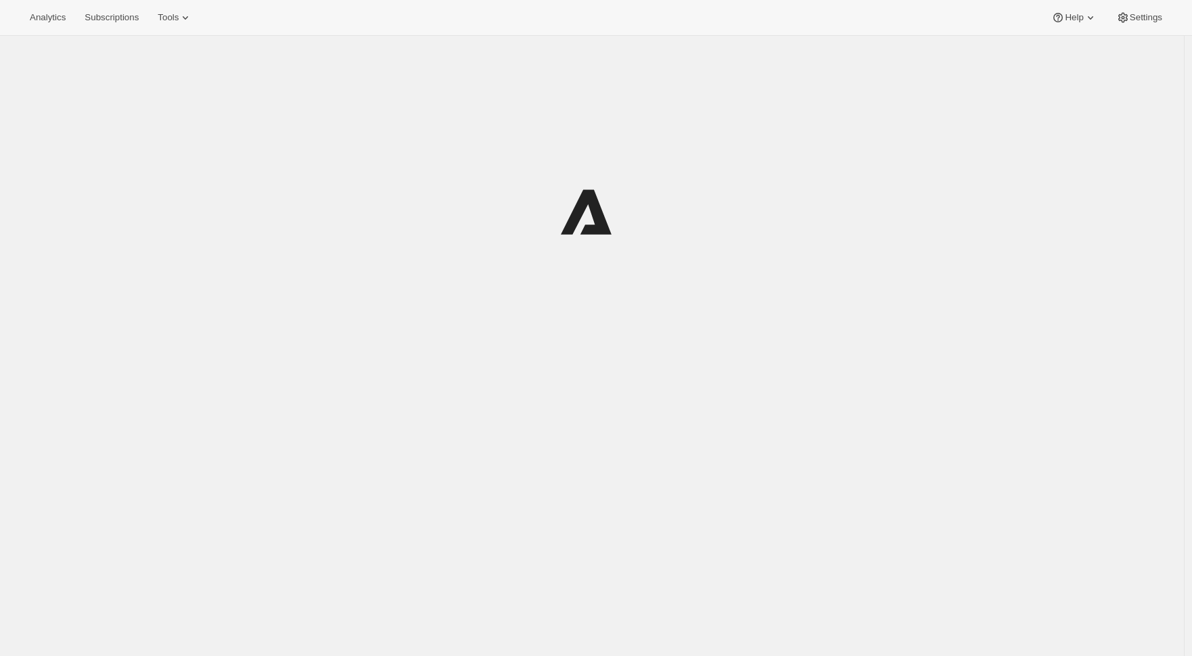 Image resolution: width=1192 pixels, height=656 pixels. I want to click on span: Settings, so click(1146, 18).